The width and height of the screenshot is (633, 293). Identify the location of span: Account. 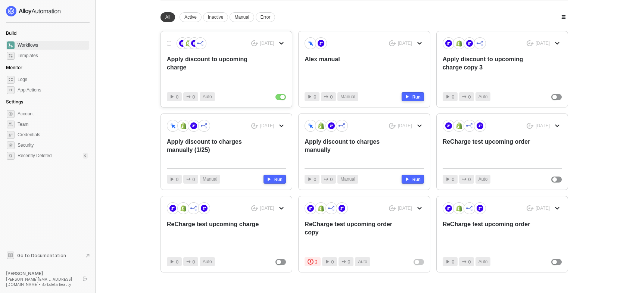
(53, 114).